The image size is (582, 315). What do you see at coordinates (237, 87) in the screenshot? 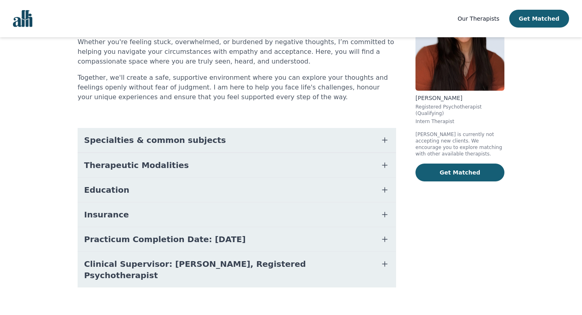
I see `p: Together, we'll create a safe, supportive environment where you can explore your thoughts and fee...` at bounding box center [237, 87].